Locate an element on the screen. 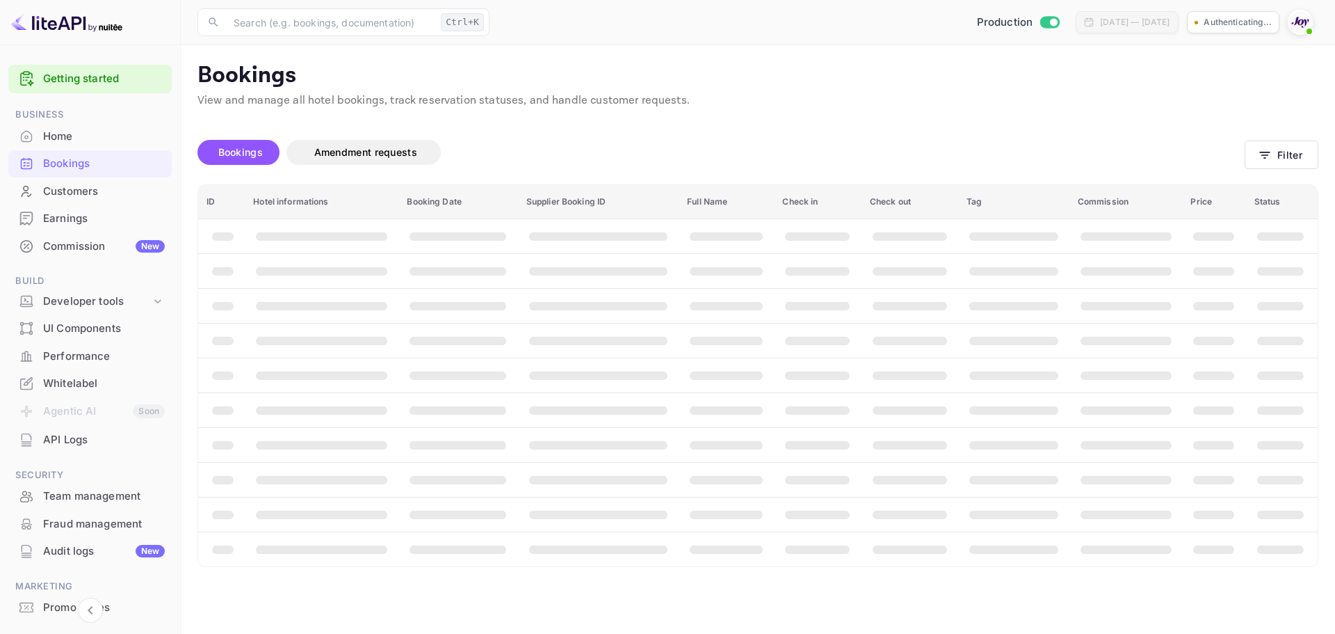 The image size is (1335, 634). th: ID is located at coordinates (221, 202).